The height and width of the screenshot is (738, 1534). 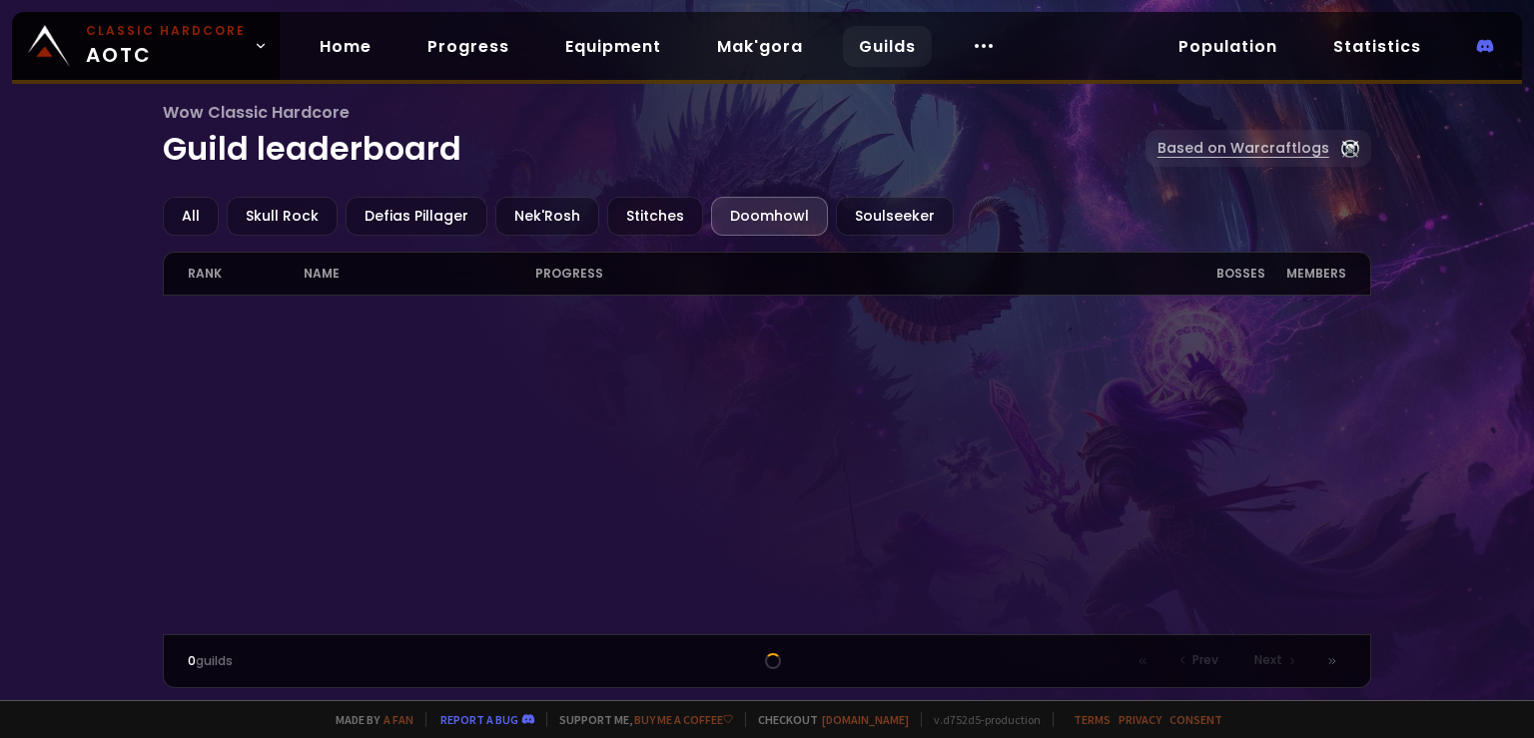 I want to click on a: Mak'gora, so click(x=760, y=46).